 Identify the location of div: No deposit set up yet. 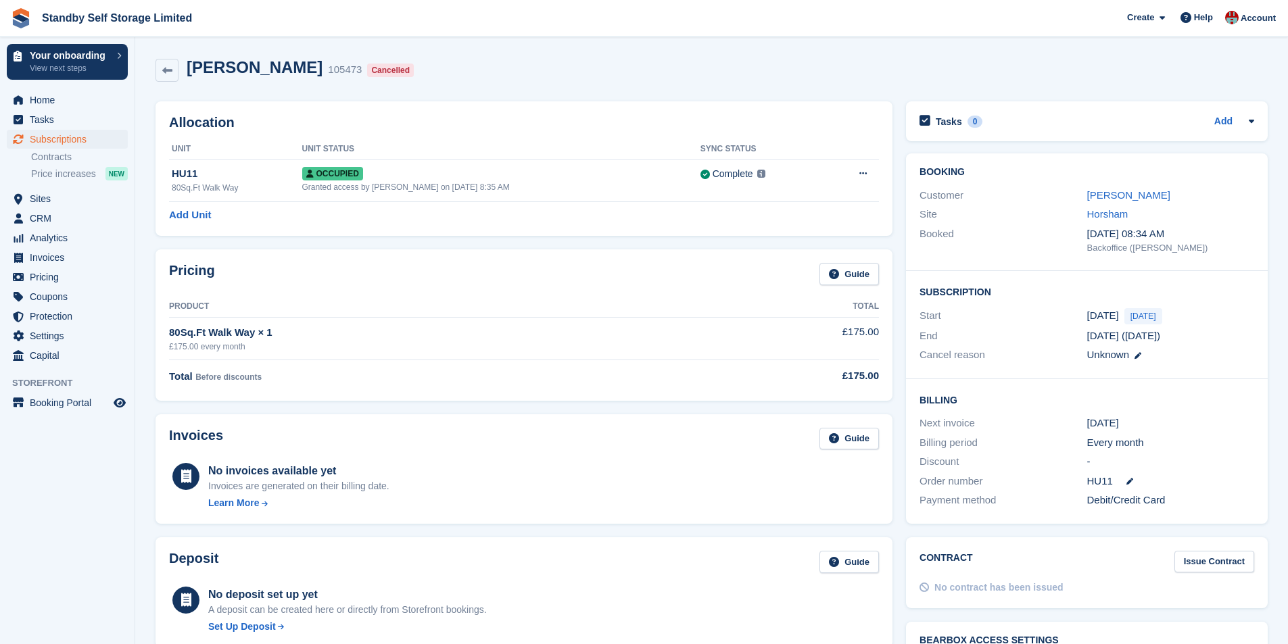
(348, 595).